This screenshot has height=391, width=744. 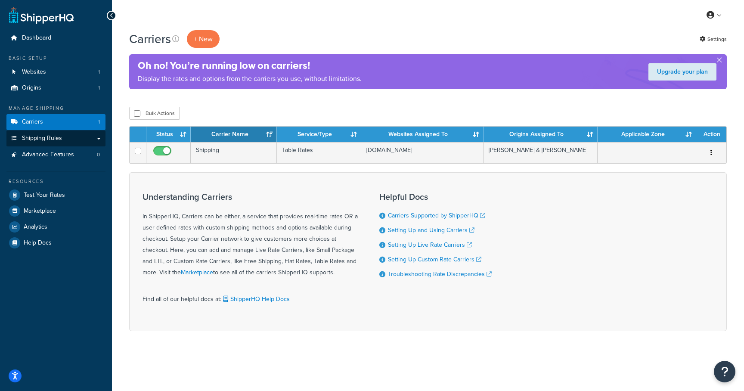 What do you see at coordinates (56, 243) in the screenshot?
I see `a: Help Docs` at bounding box center [56, 243].